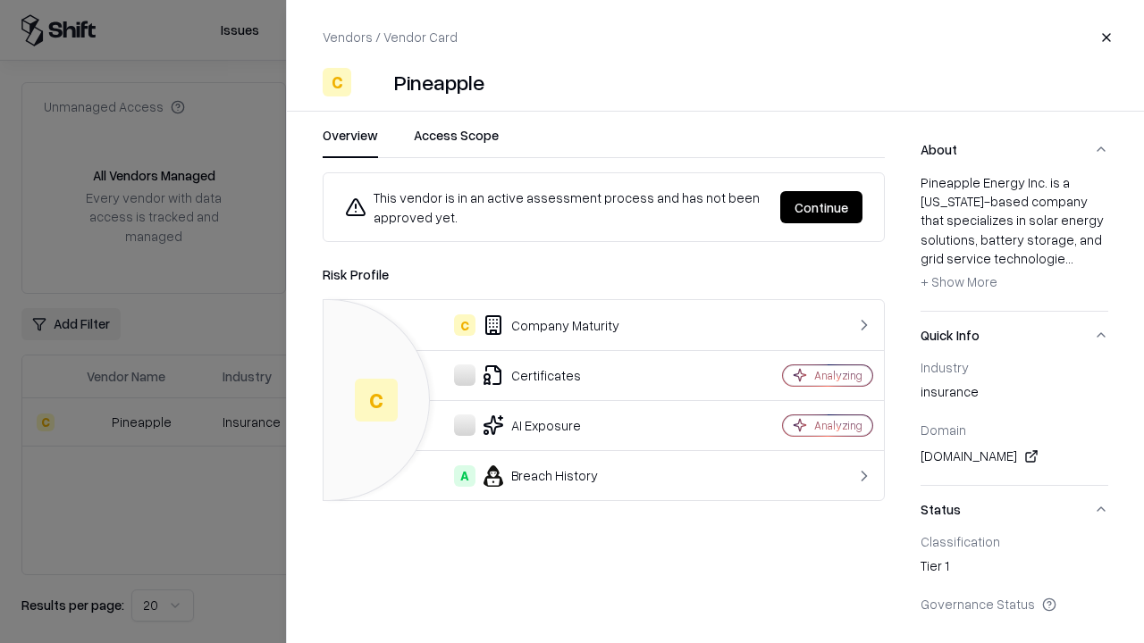 The image size is (1144, 643). I want to click on button: Quick Info, so click(1014, 335).